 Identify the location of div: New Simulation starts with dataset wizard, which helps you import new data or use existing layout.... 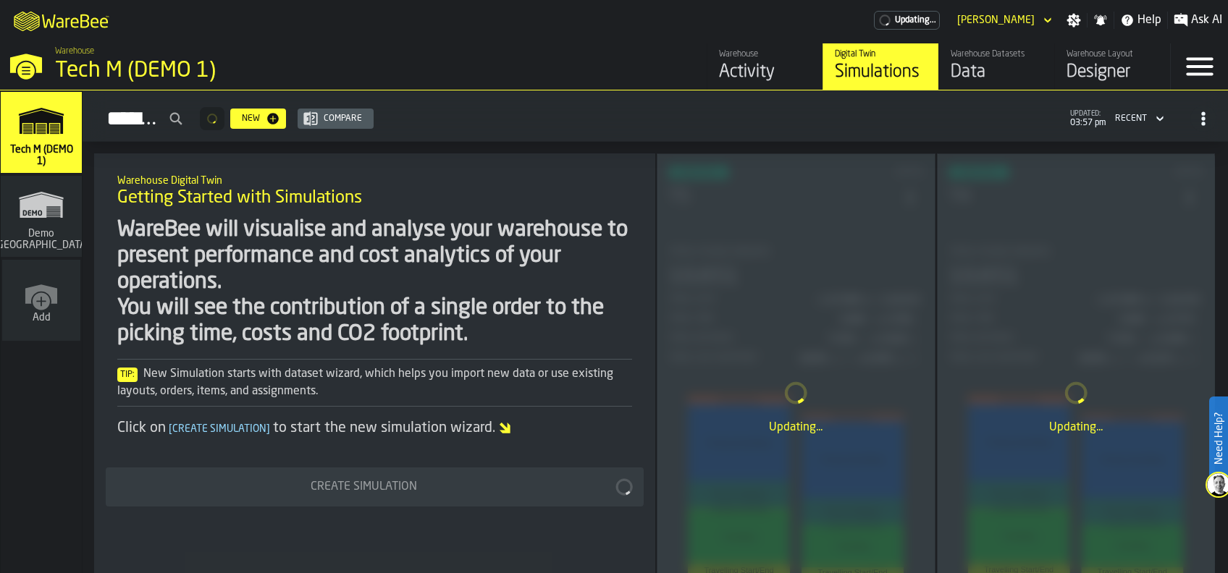
(374, 383).